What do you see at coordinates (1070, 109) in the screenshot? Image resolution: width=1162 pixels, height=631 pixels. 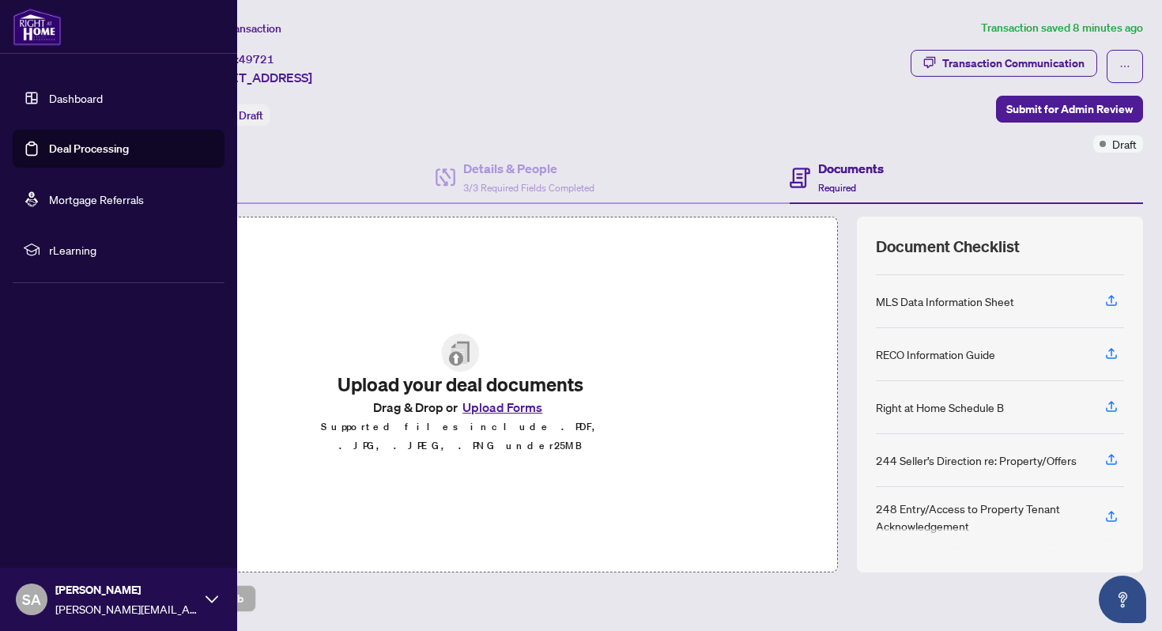 I see `button: Submit for Admin Review` at bounding box center [1070, 109].